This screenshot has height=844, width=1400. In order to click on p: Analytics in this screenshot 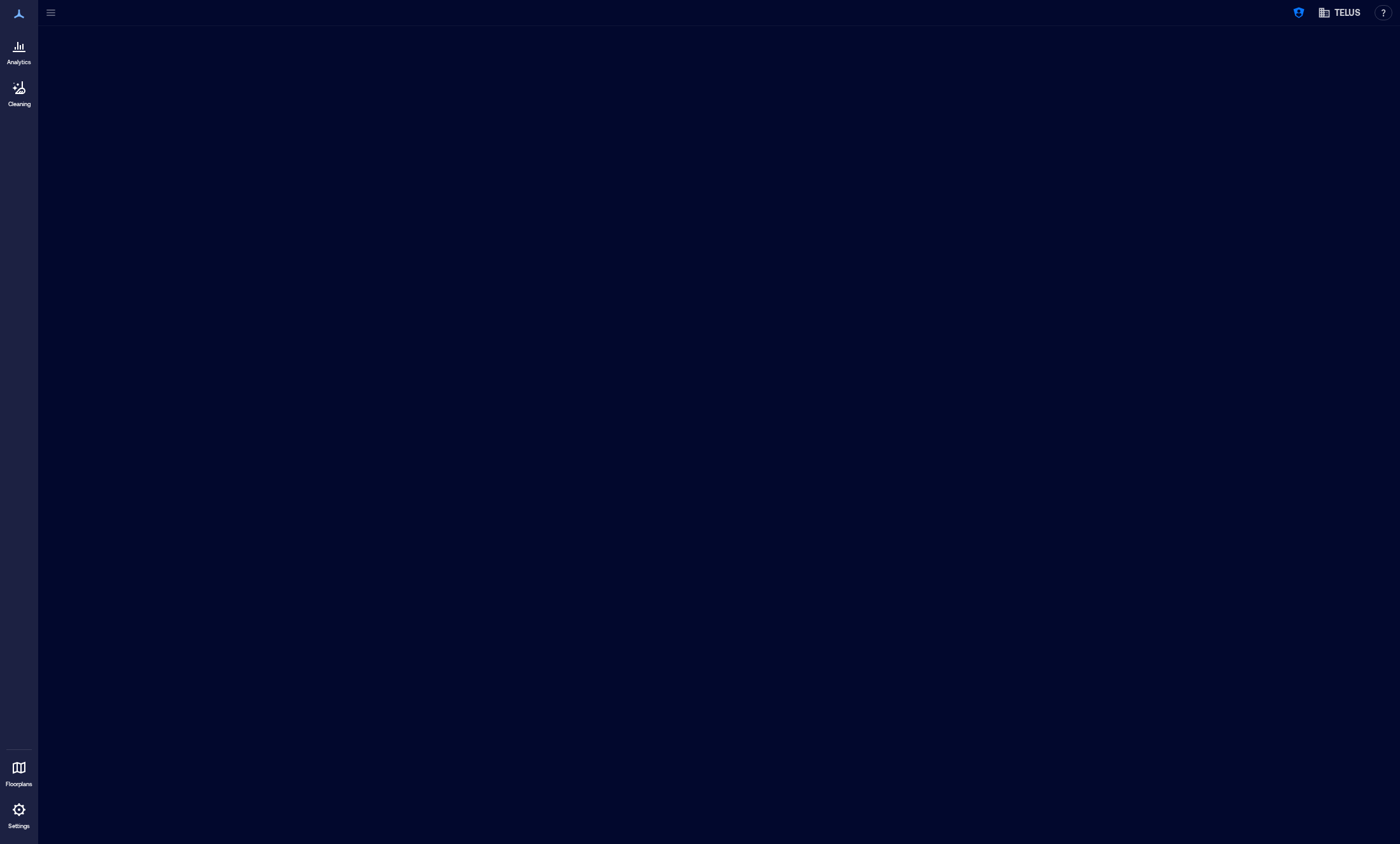, I will do `click(19, 63)`.